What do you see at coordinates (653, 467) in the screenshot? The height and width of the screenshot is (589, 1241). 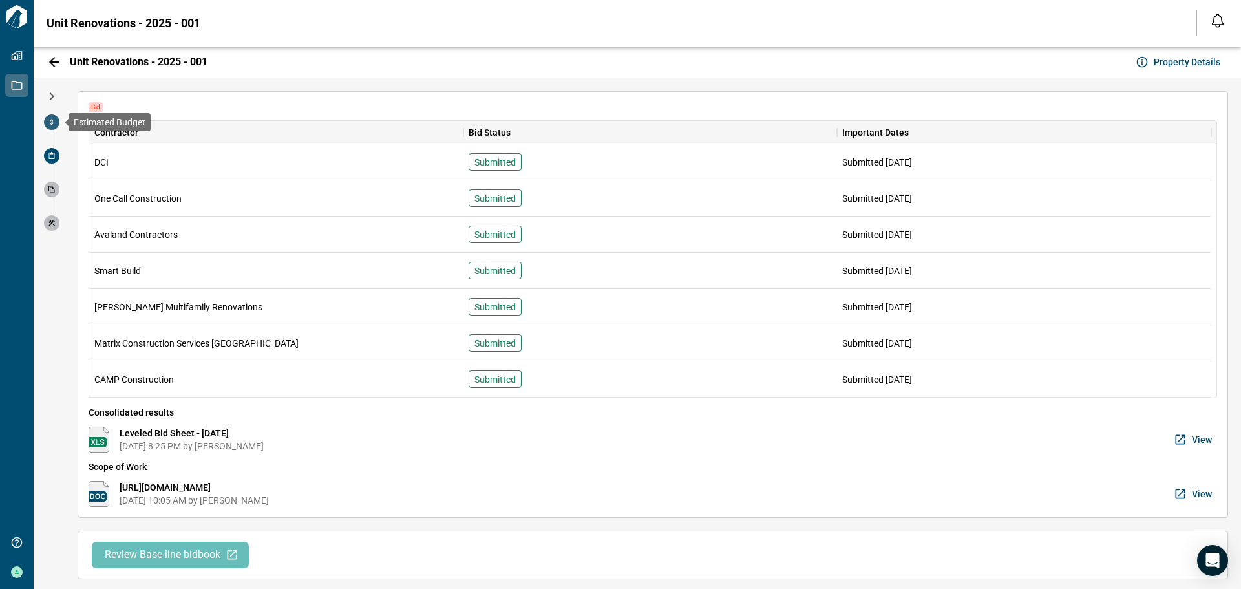 I see `span: Scope of Work` at bounding box center [653, 467].